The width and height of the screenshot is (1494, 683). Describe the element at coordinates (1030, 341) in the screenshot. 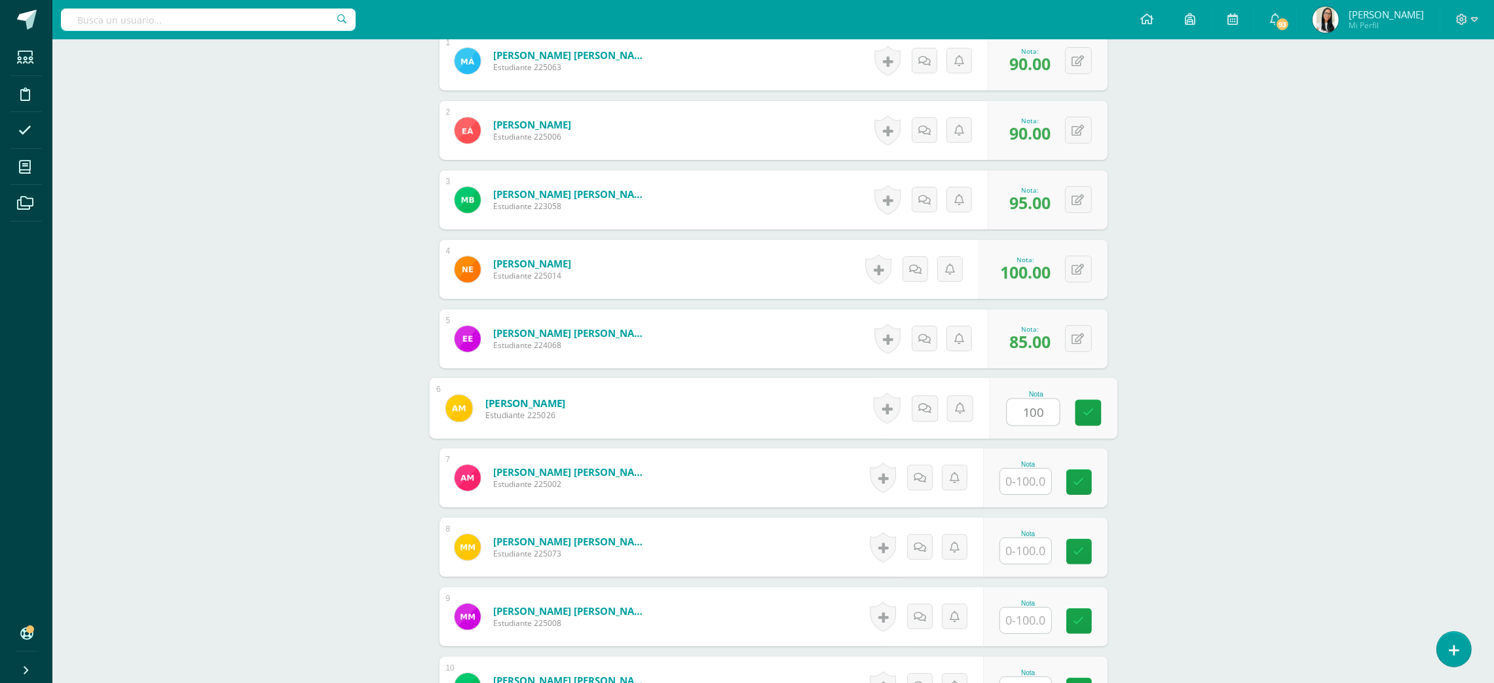

I see `span: 85.00` at that location.